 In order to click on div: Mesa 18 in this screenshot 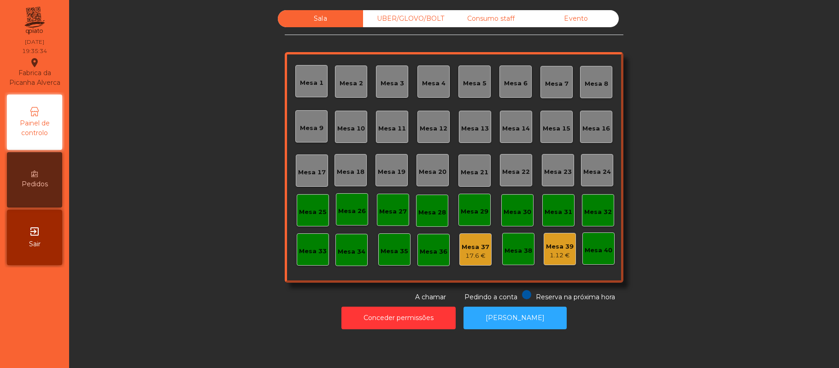, I will do `click(351, 172)`.